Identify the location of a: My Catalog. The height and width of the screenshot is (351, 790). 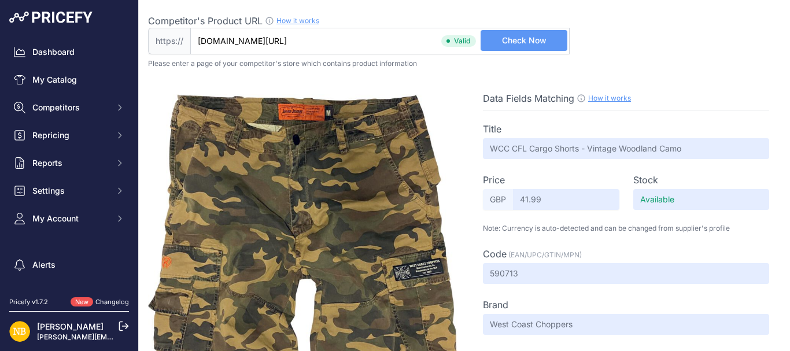
(69, 80).